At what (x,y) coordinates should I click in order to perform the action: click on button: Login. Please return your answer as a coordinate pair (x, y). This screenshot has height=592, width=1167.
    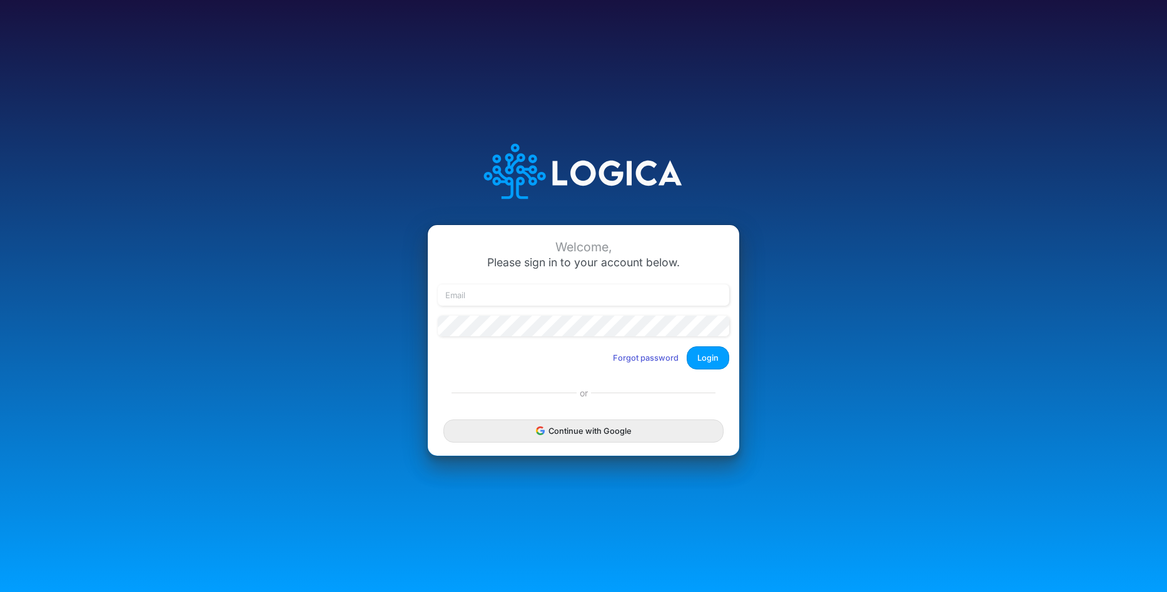
    Looking at the image, I should click on (708, 358).